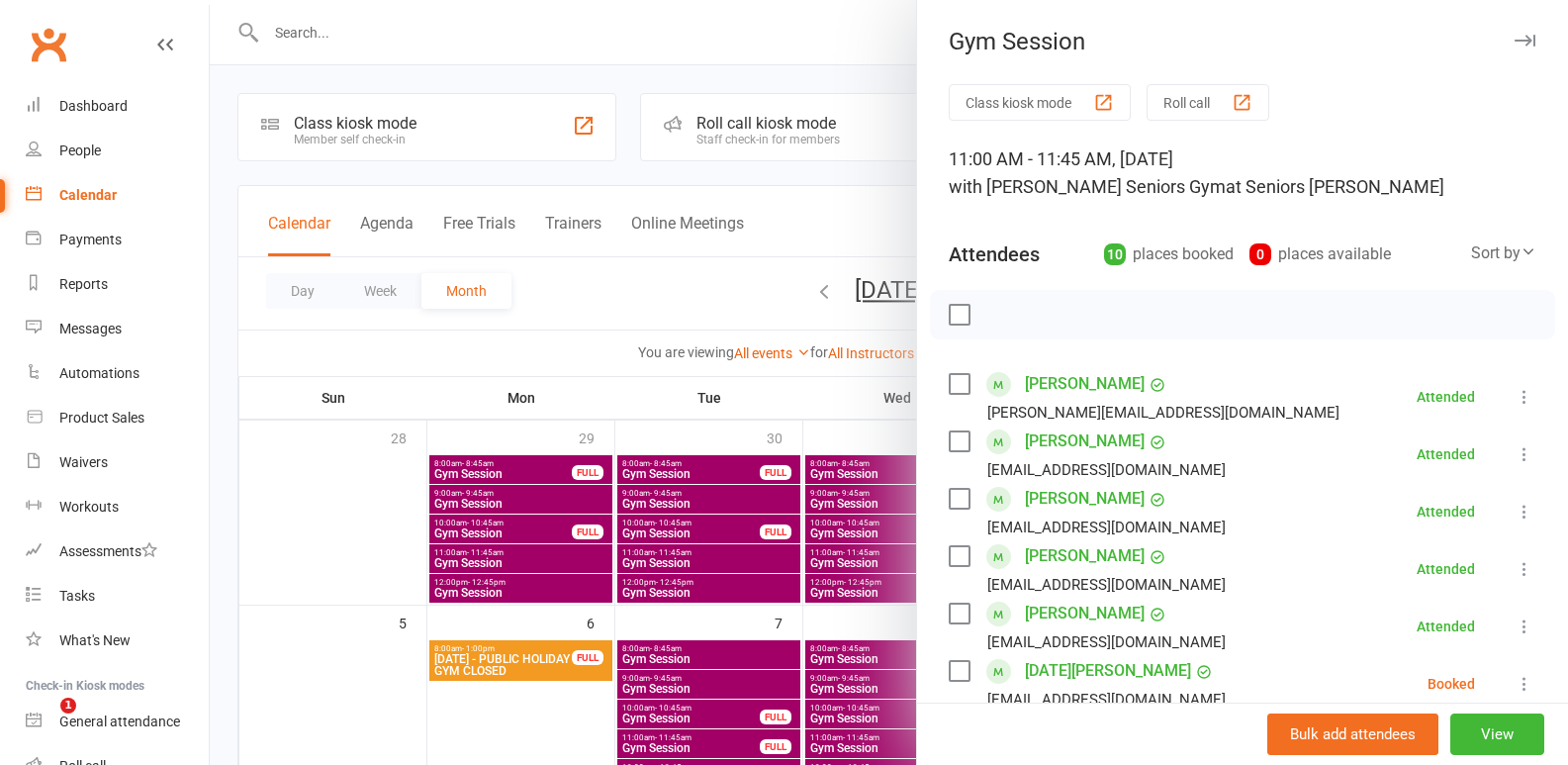 The width and height of the screenshot is (1568, 765). Describe the element at coordinates (117, 506) in the screenshot. I see `a: Workouts` at that location.